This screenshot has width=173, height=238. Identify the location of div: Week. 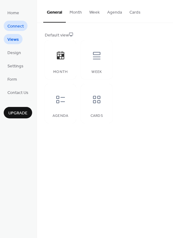
(96, 72).